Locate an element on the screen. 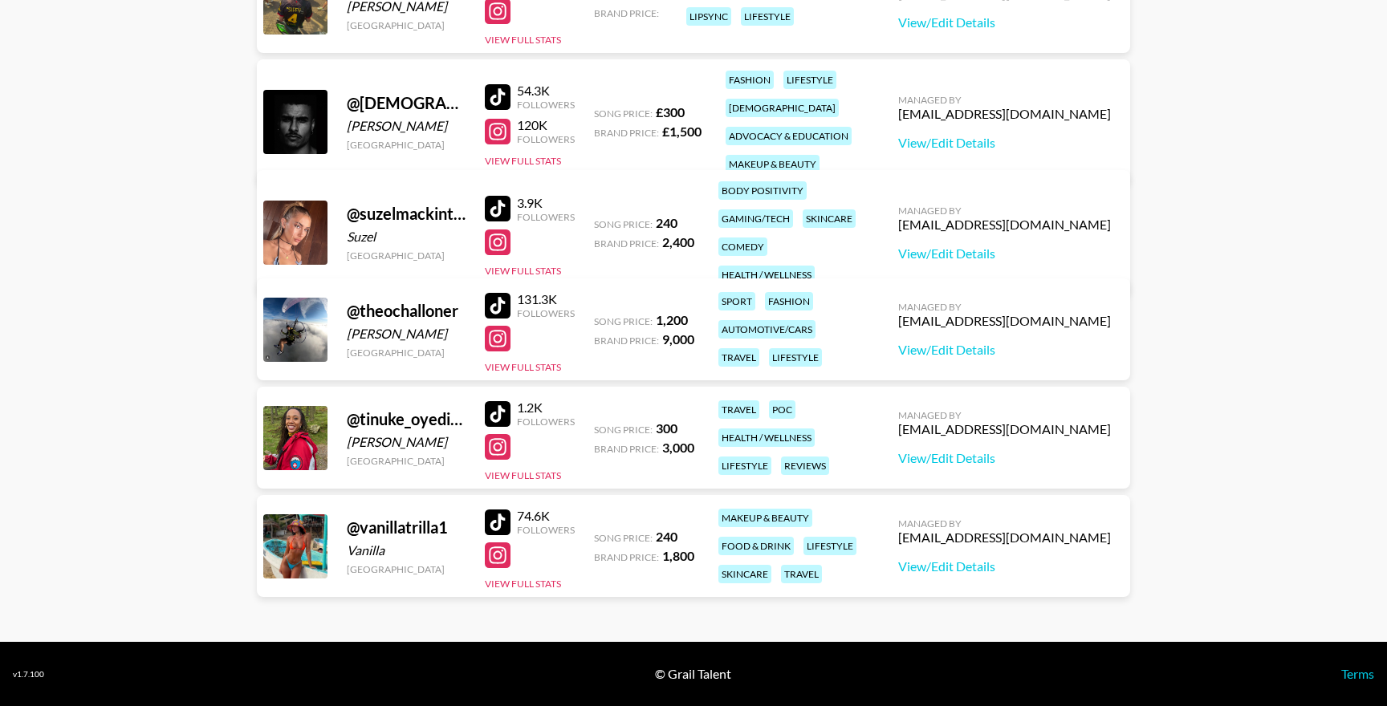 This screenshot has height=706, width=1387. div: @ vanillatrilla1 is located at coordinates (406, 527).